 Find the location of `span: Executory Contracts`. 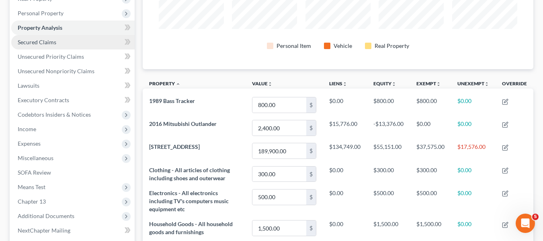

span: Executory Contracts is located at coordinates (43, 100).